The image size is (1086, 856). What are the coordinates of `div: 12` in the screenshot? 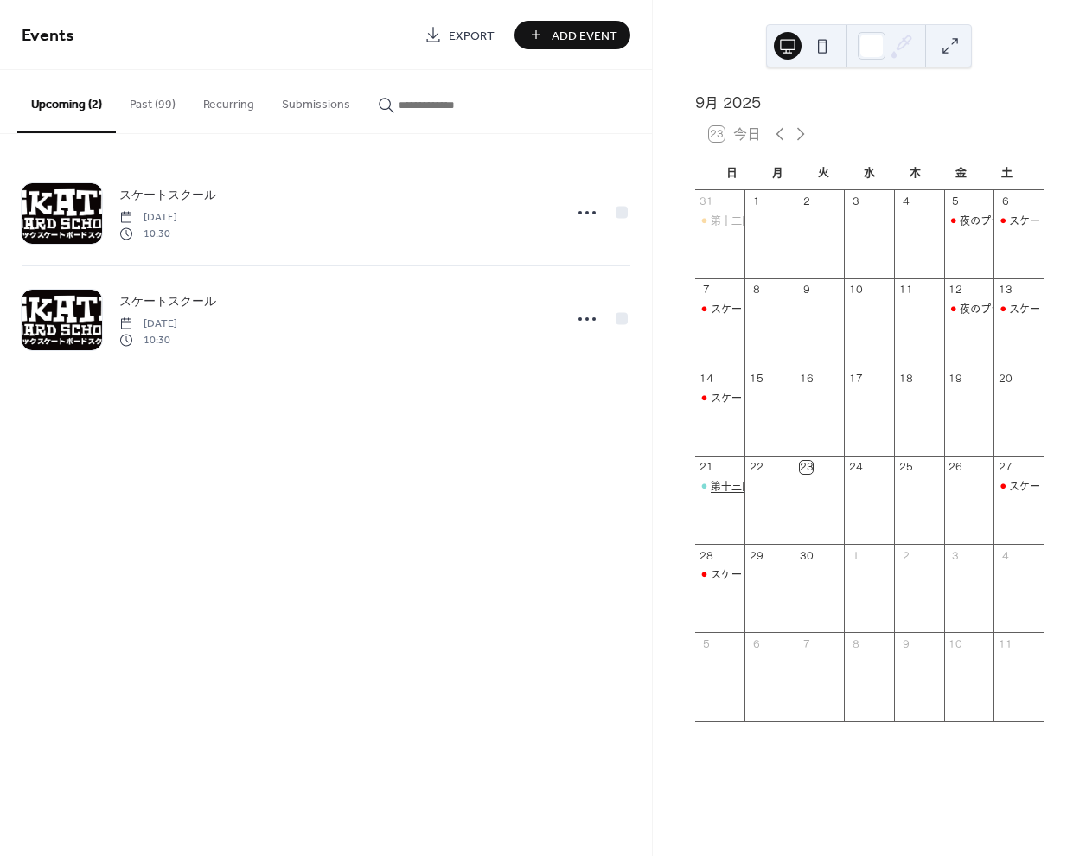 It's located at (955, 290).